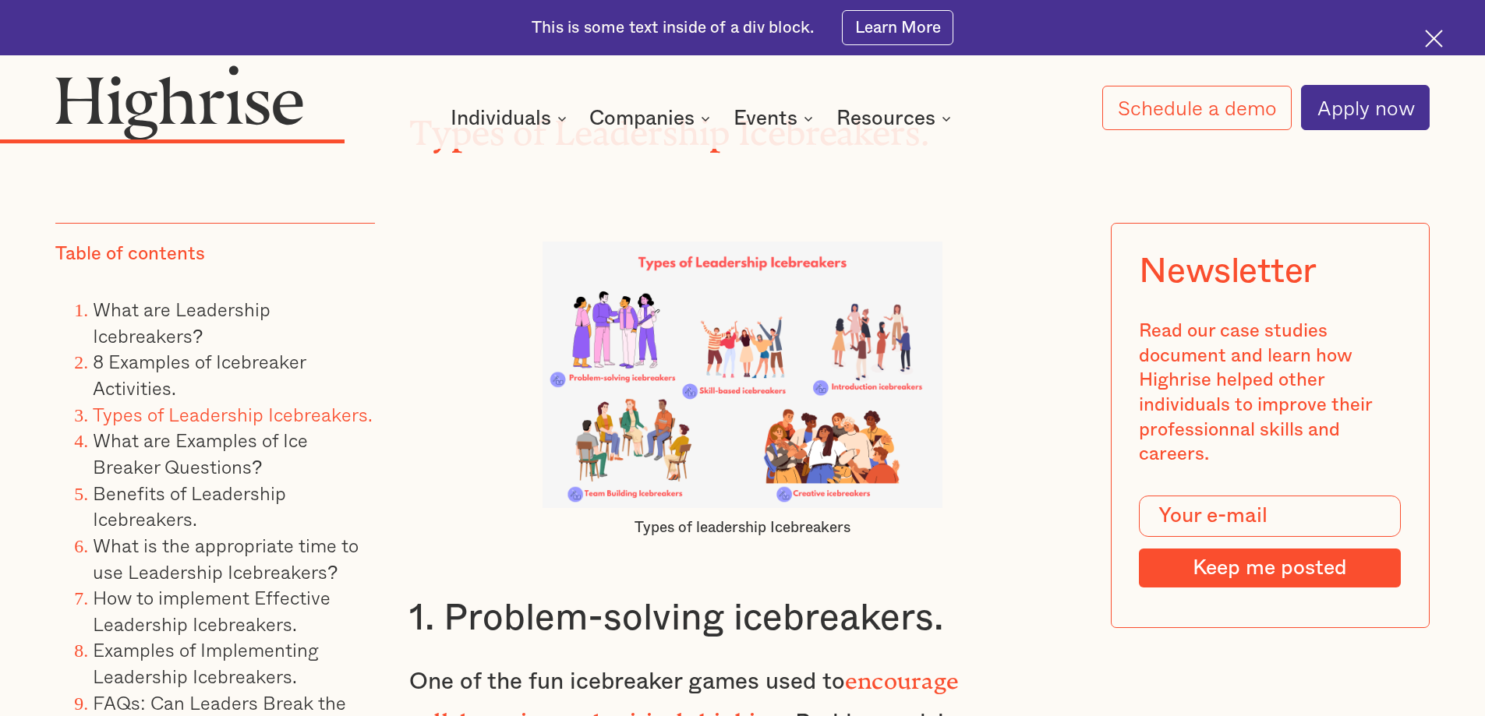 This screenshot has width=1485, height=716. Describe the element at coordinates (742, 375) in the screenshot. I see `img: Types of leadership Icebreakers` at that location.